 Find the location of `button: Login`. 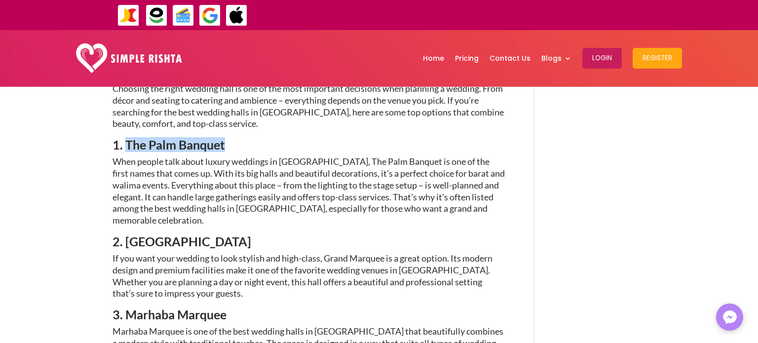

button: Login is located at coordinates (602, 58).